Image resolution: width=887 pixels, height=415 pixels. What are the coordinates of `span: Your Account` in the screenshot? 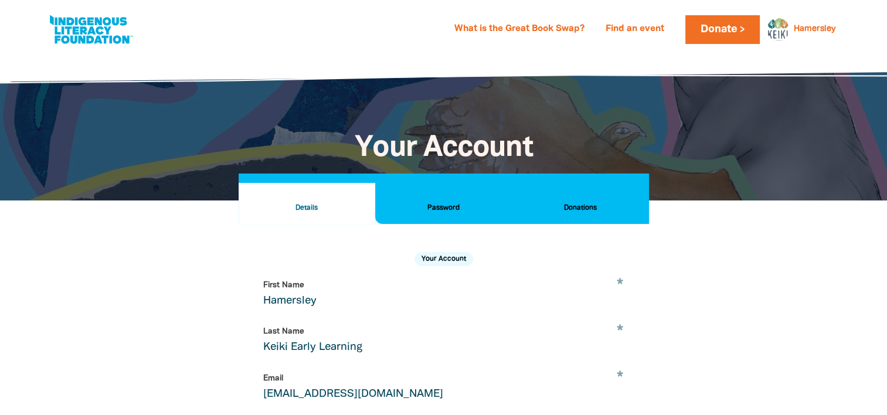 It's located at (443, 148).